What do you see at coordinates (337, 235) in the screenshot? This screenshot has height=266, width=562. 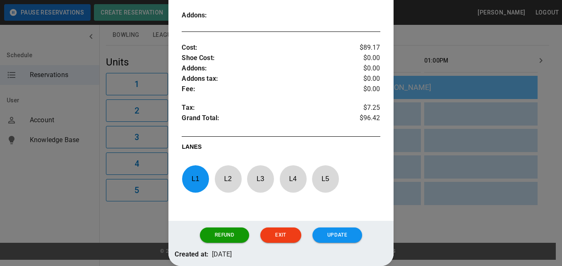 I see `button: Update` at bounding box center [337, 235].